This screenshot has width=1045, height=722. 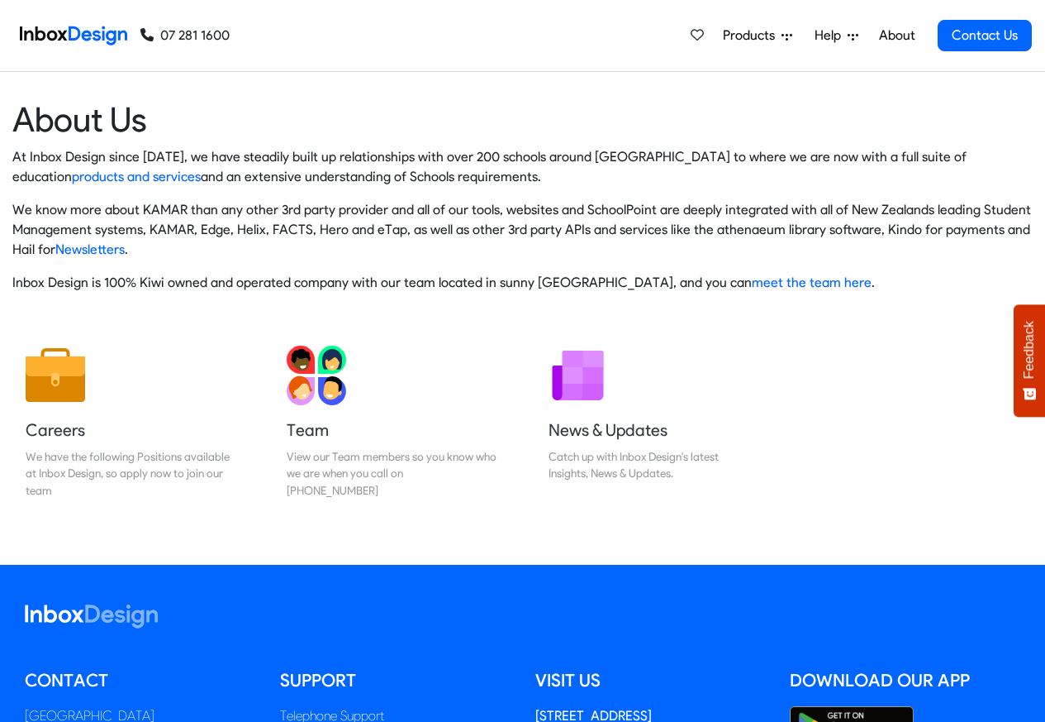 What do you see at coordinates (654, 430) in the screenshot?
I see `h5: News & Updates` at bounding box center [654, 430].